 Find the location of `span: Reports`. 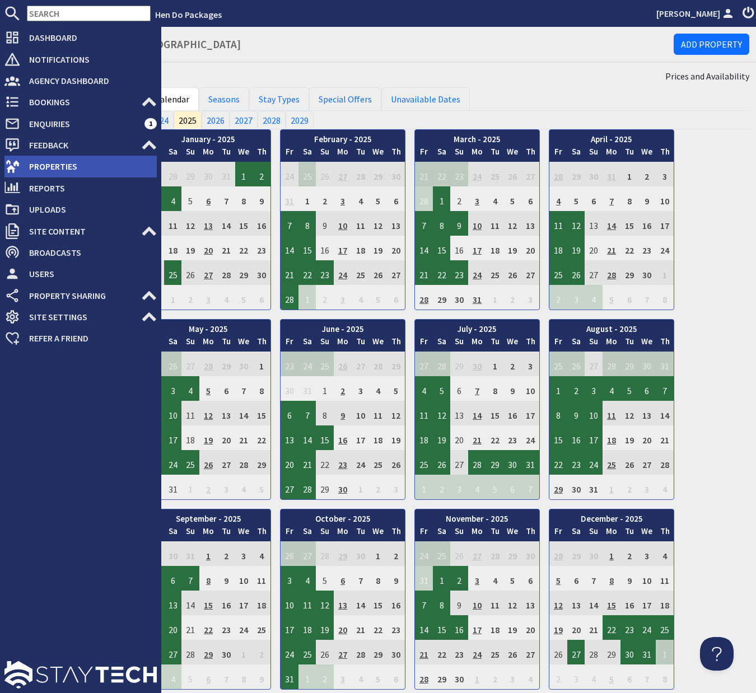

span: Reports is located at coordinates (88, 188).